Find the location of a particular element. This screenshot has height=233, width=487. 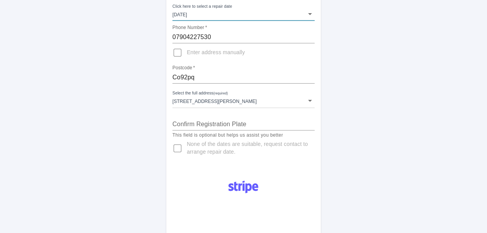

span: Enter address manually is located at coordinates (216, 53).